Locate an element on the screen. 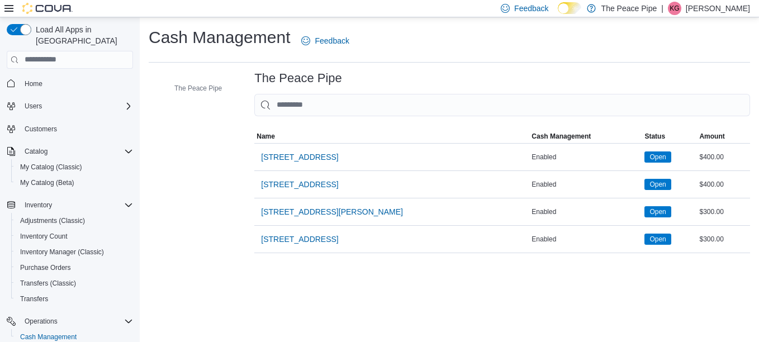 The width and height of the screenshot is (759, 342). input: This is a search bar. As you type, the results lower in the page will automatically filter. is located at coordinates (502, 105).